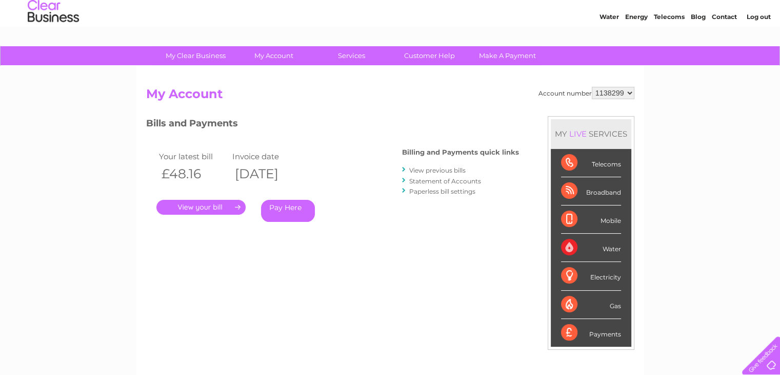 The image size is (780, 375). What do you see at coordinates (587, 93) in the screenshot?
I see `div: Account number` at bounding box center [587, 93].